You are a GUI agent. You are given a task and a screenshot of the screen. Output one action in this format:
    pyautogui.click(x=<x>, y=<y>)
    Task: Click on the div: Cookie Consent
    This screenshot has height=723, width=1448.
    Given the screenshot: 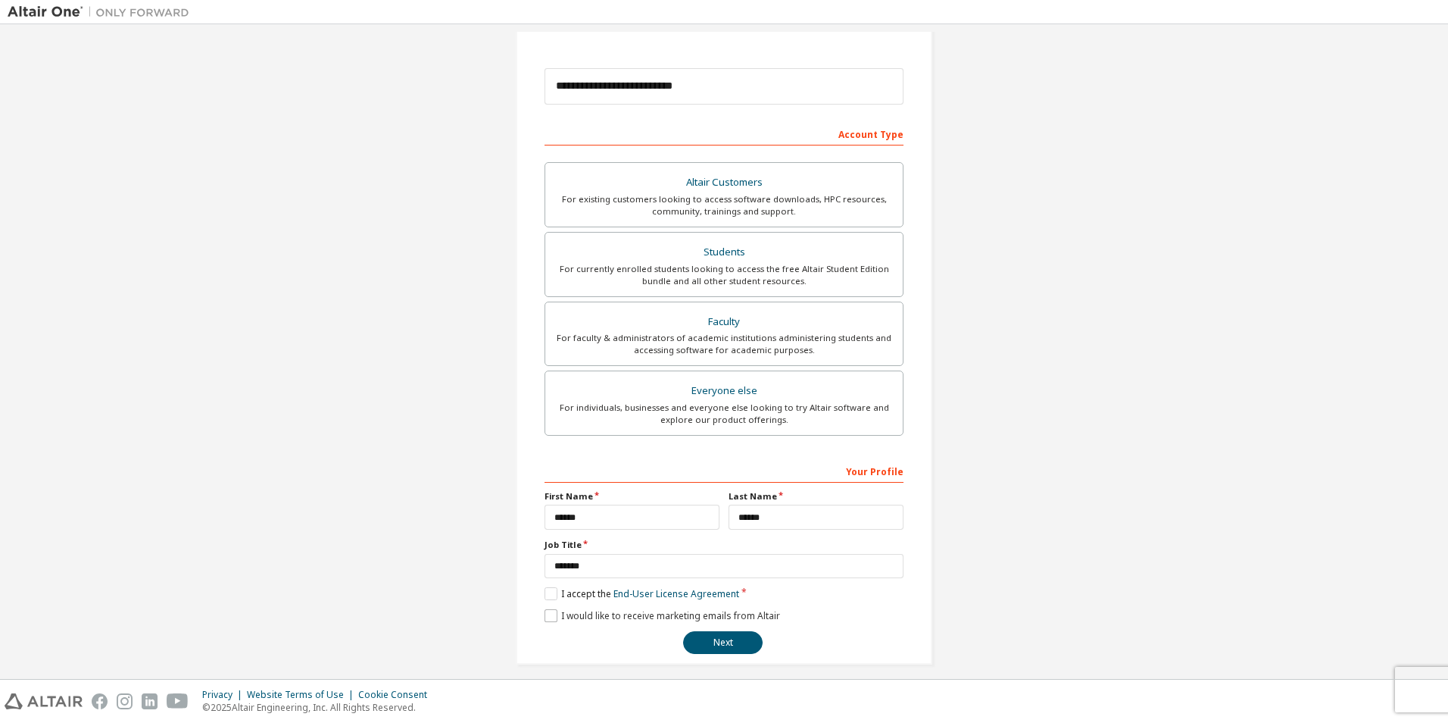 What is the action you would take?
    pyautogui.click(x=397, y=695)
    